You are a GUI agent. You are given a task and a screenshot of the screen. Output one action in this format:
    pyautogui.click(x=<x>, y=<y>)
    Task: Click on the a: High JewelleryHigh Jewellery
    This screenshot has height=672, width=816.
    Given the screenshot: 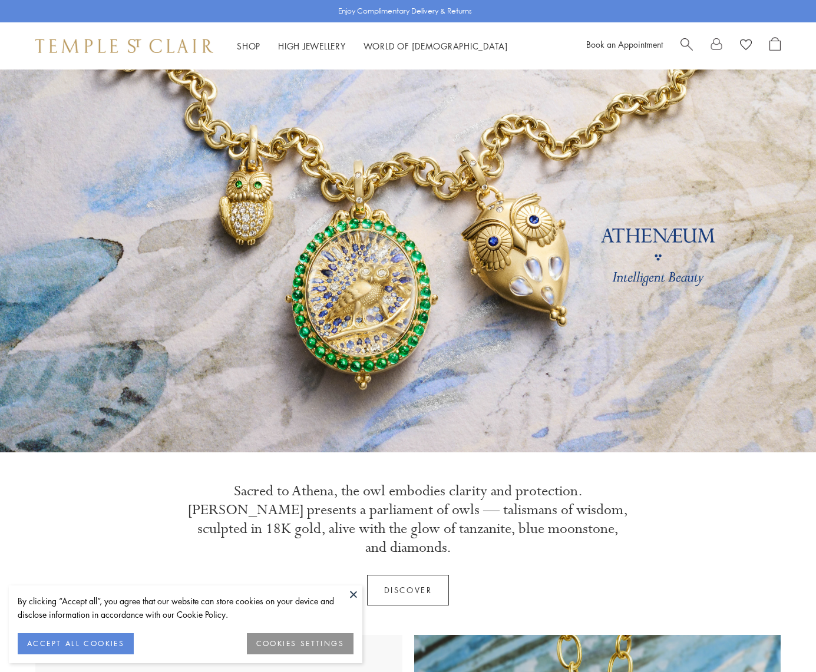 What is the action you would take?
    pyautogui.click(x=312, y=46)
    